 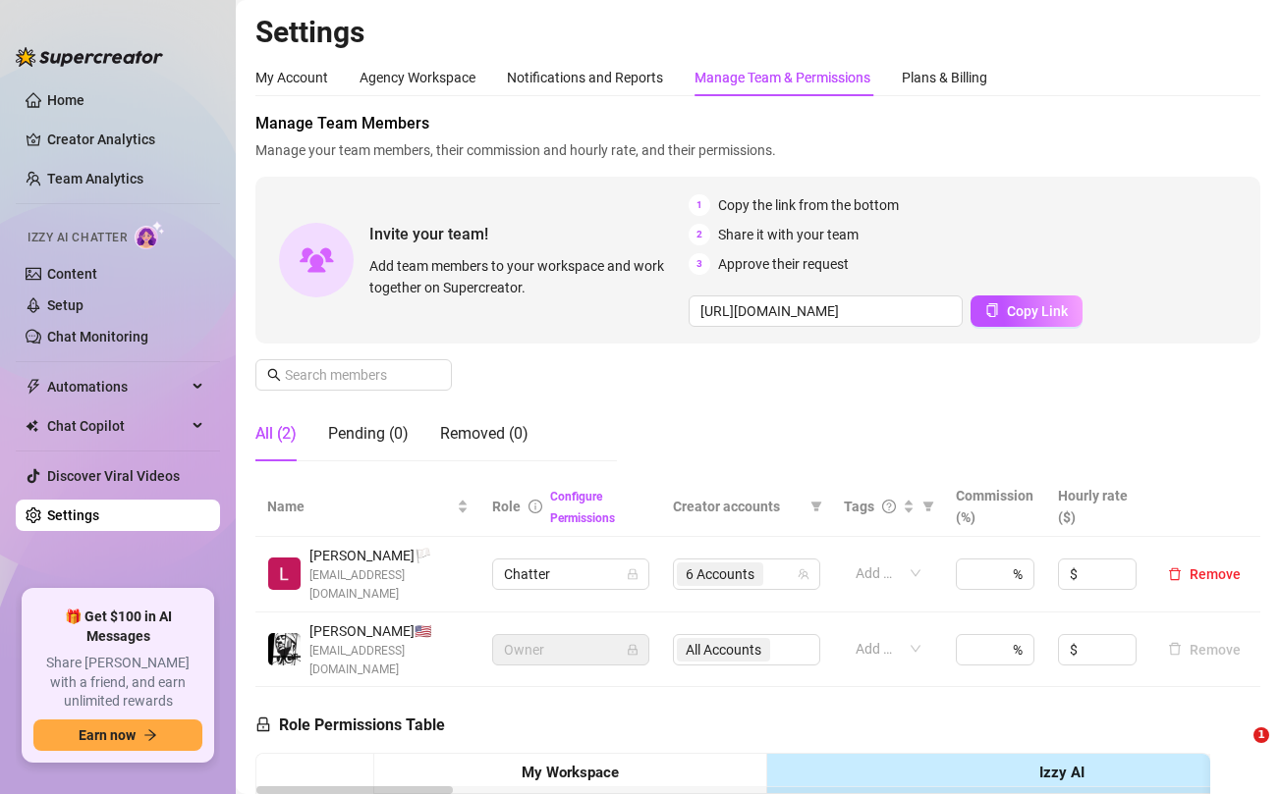 What do you see at coordinates (368, 434) in the screenshot?
I see `div: Pending (0)` at bounding box center [368, 434].